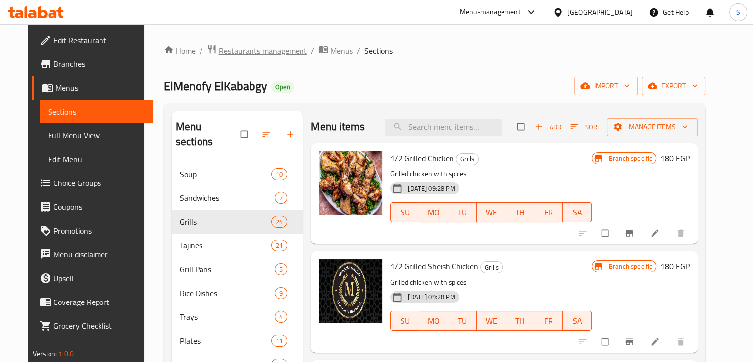 This screenshot has width=753, height=362. Describe the element at coordinates (93, 230) in the screenshot. I see `a: Promotions` at that location.